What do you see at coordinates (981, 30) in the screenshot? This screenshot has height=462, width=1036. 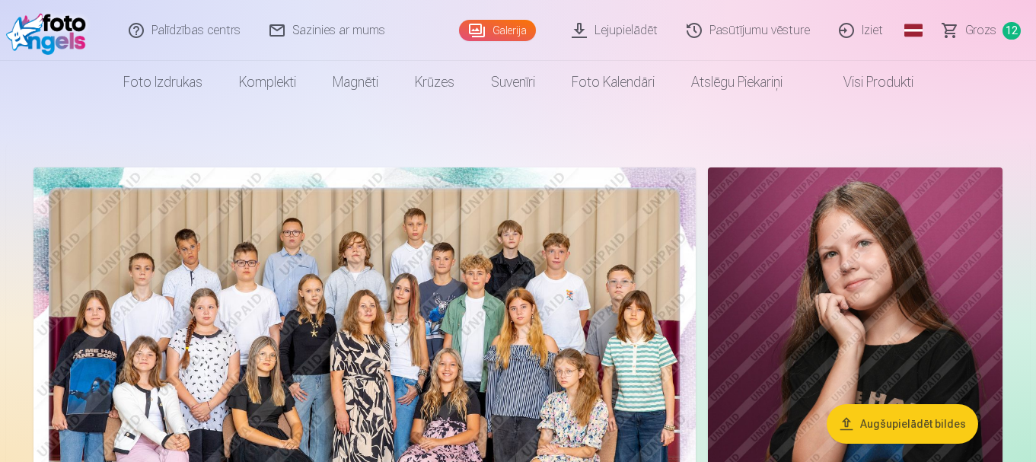 I see `span: Grozs` at bounding box center [981, 30].